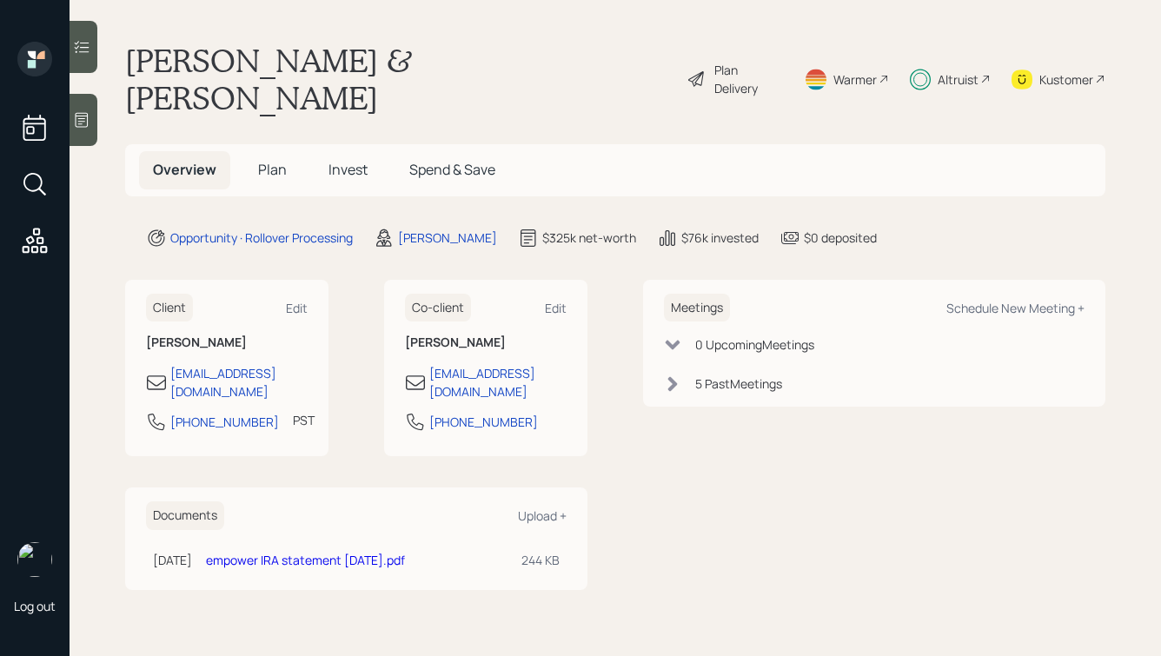 This screenshot has height=656, width=1161. What do you see at coordinates (169, 308) in the screenshot?
I see `h6: Client` at bounding box center [169, 308].